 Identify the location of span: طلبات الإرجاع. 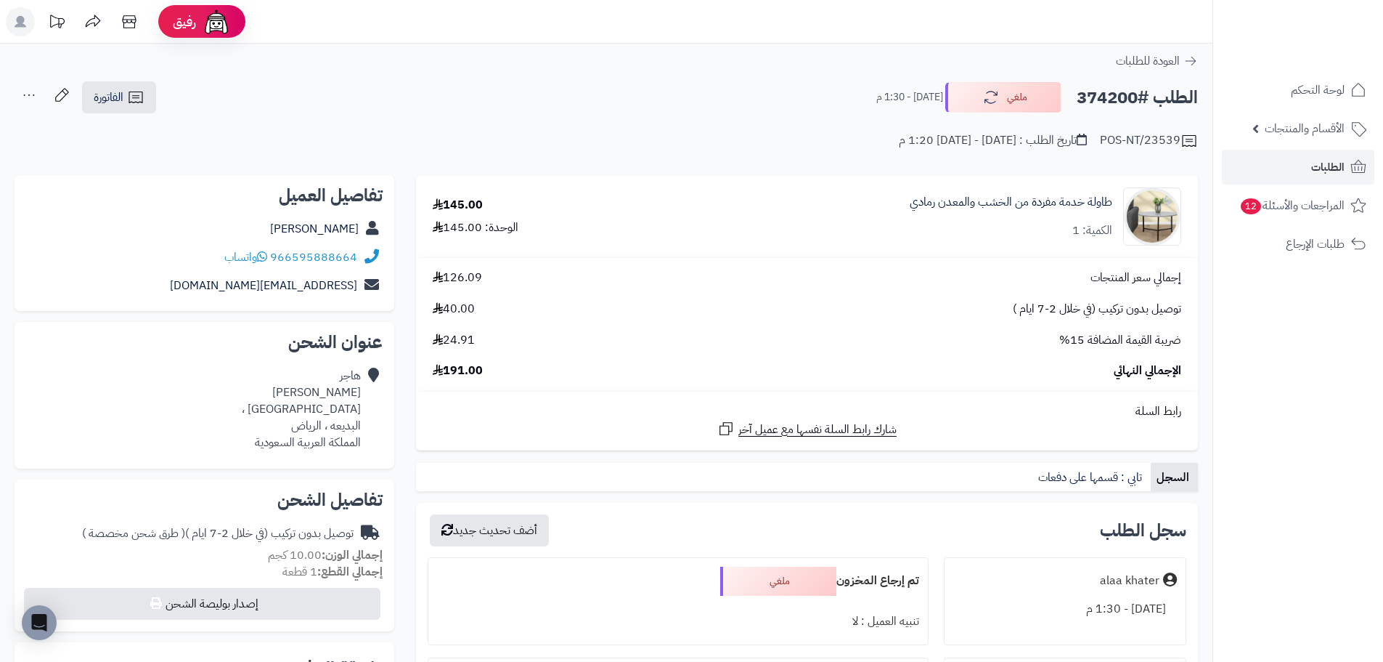
(1315, 244).